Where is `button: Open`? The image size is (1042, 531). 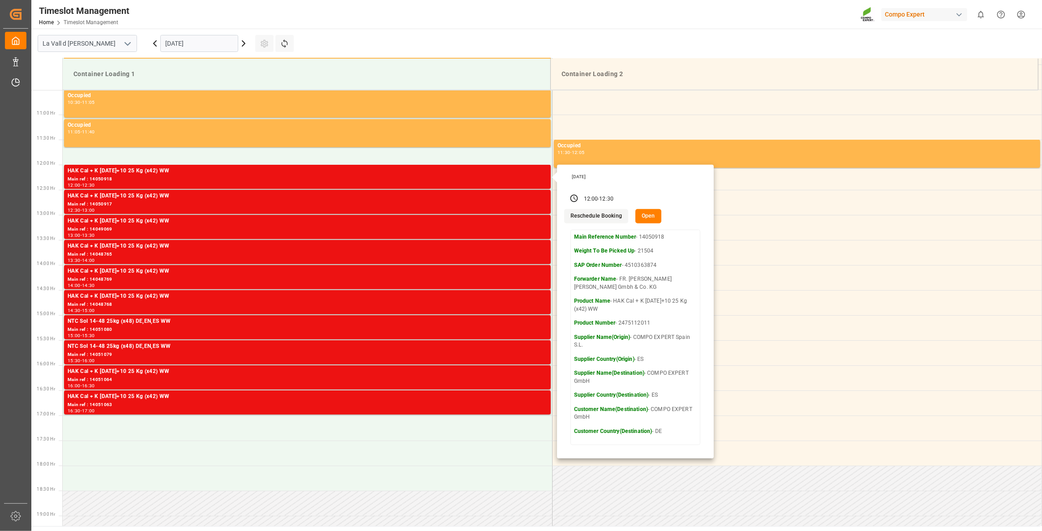
button: Open is located at coordinates (648, 216).